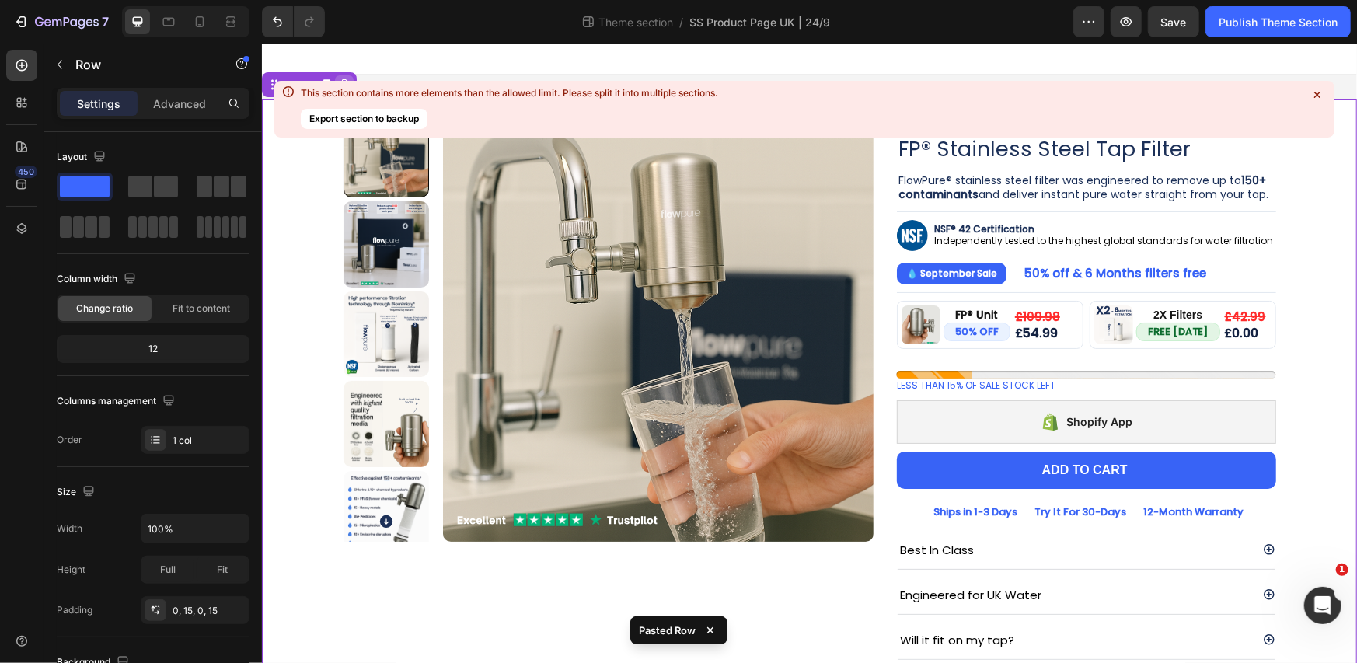 This screenshot has width=1357, height=663. I want to click on div: Height, so click(71, 570).